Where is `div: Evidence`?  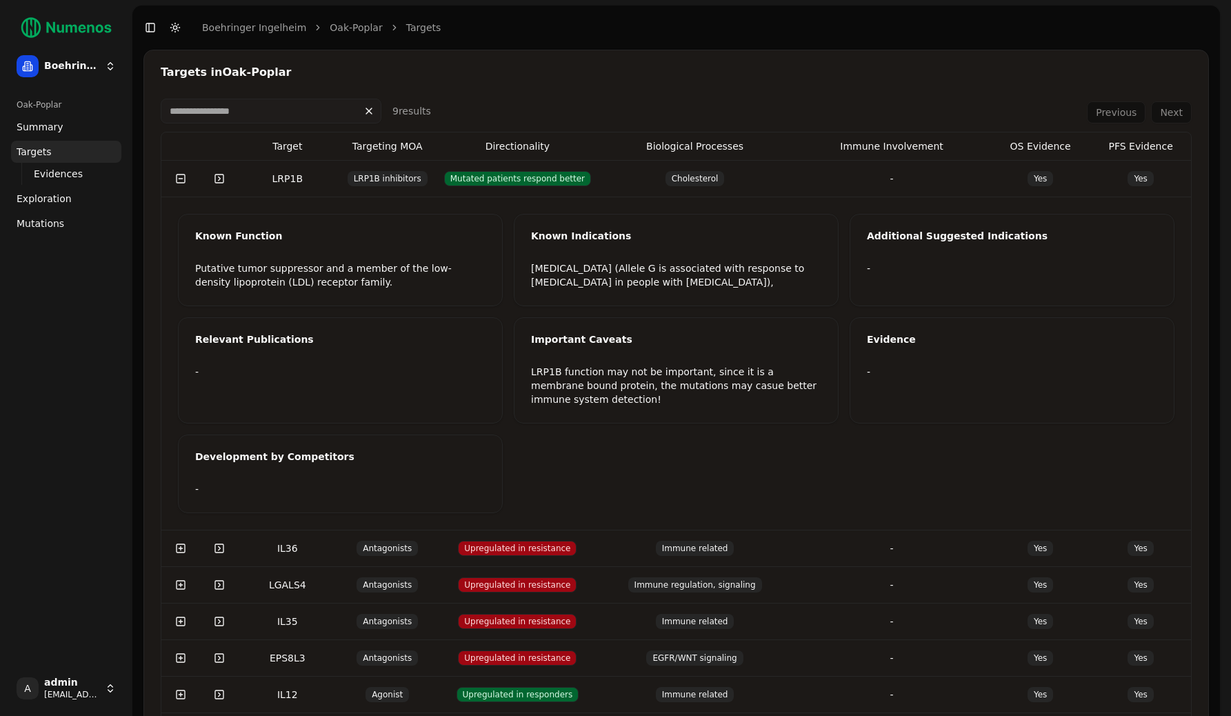
div: Evidence is located at coordinates (1012, 339).